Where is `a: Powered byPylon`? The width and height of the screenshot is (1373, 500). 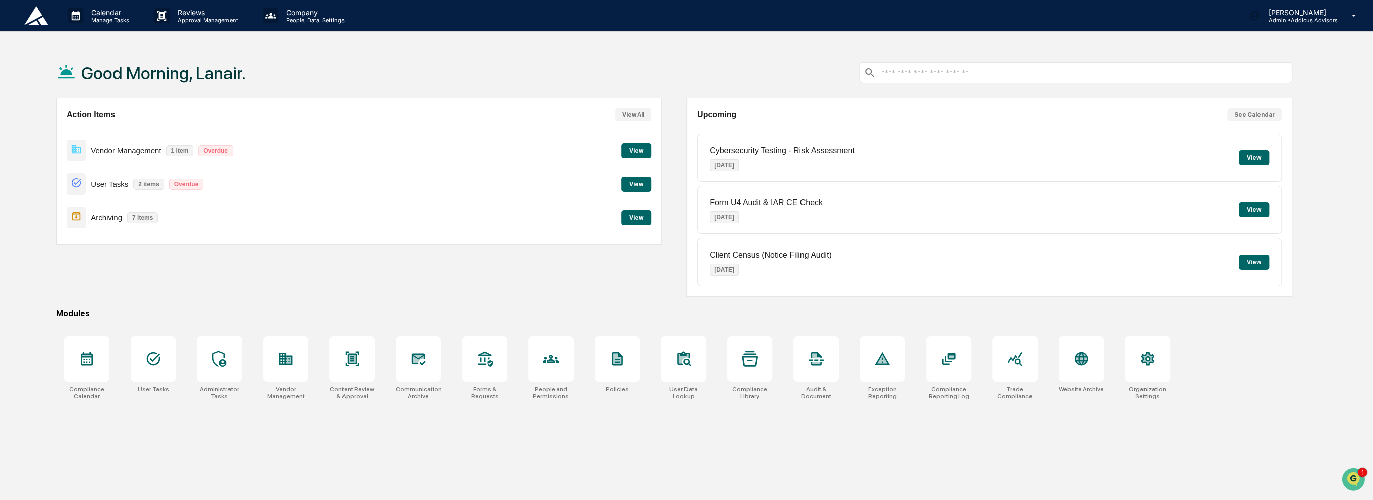
a: Powered byPylon is located at coordinates (96, 252).